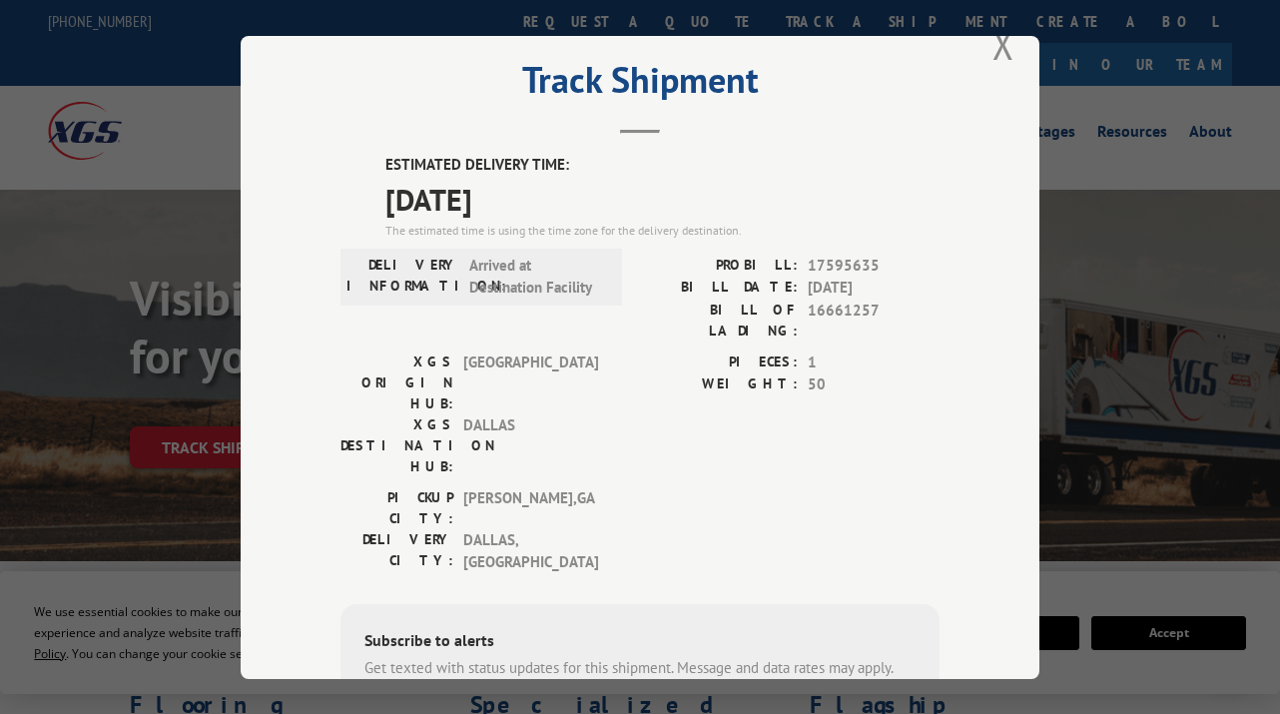 The width and height of the screenshot is (1280, 714). I want to click on h2: Track Shipment, so click(640, 85).